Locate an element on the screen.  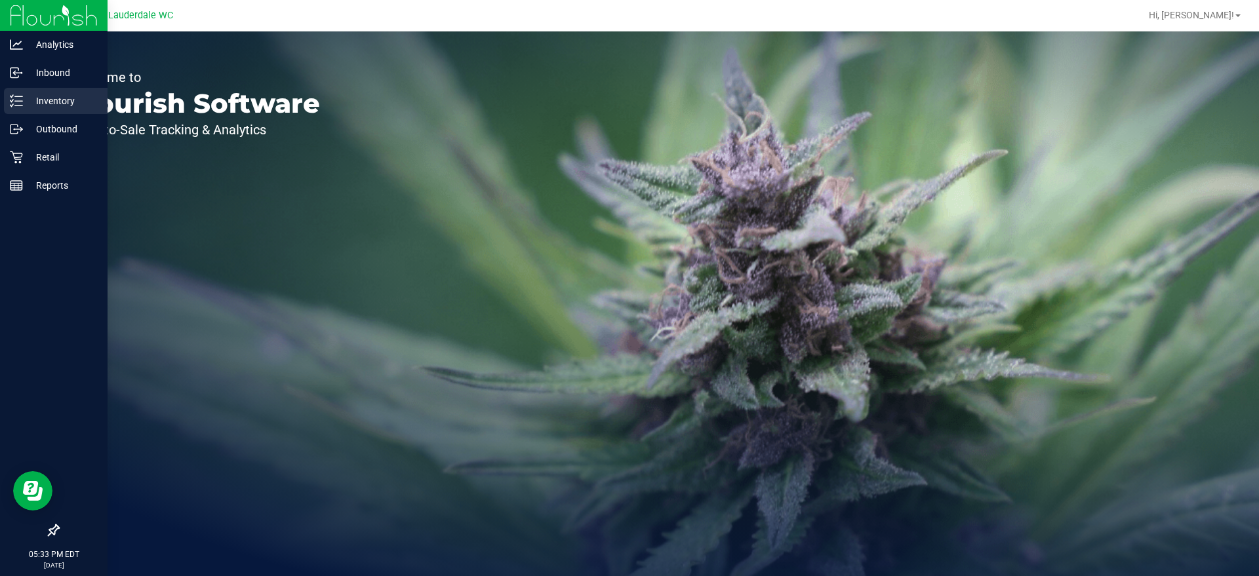
inline-svg: Inbound is located at coordinates (16, 73).